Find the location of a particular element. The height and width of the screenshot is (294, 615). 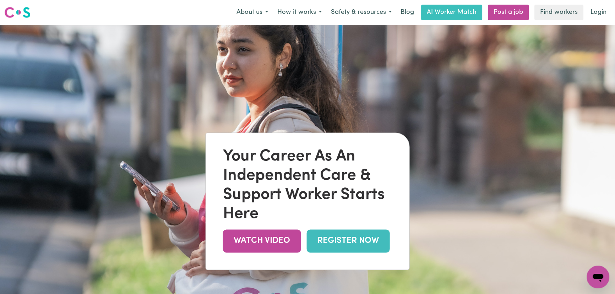

button: About us is located at coordinates (252, 12).